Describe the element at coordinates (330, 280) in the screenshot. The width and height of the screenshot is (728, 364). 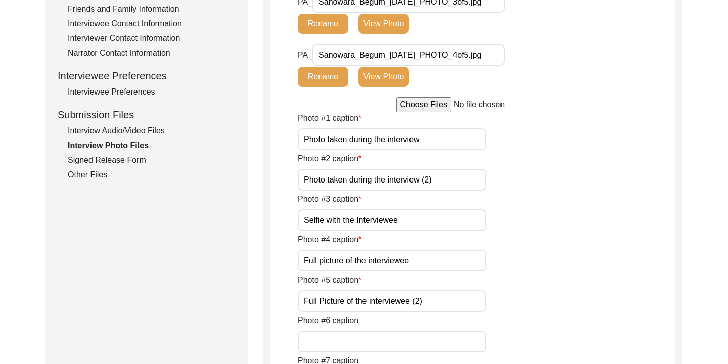
I see `label: Photo #5 caption` at that location.